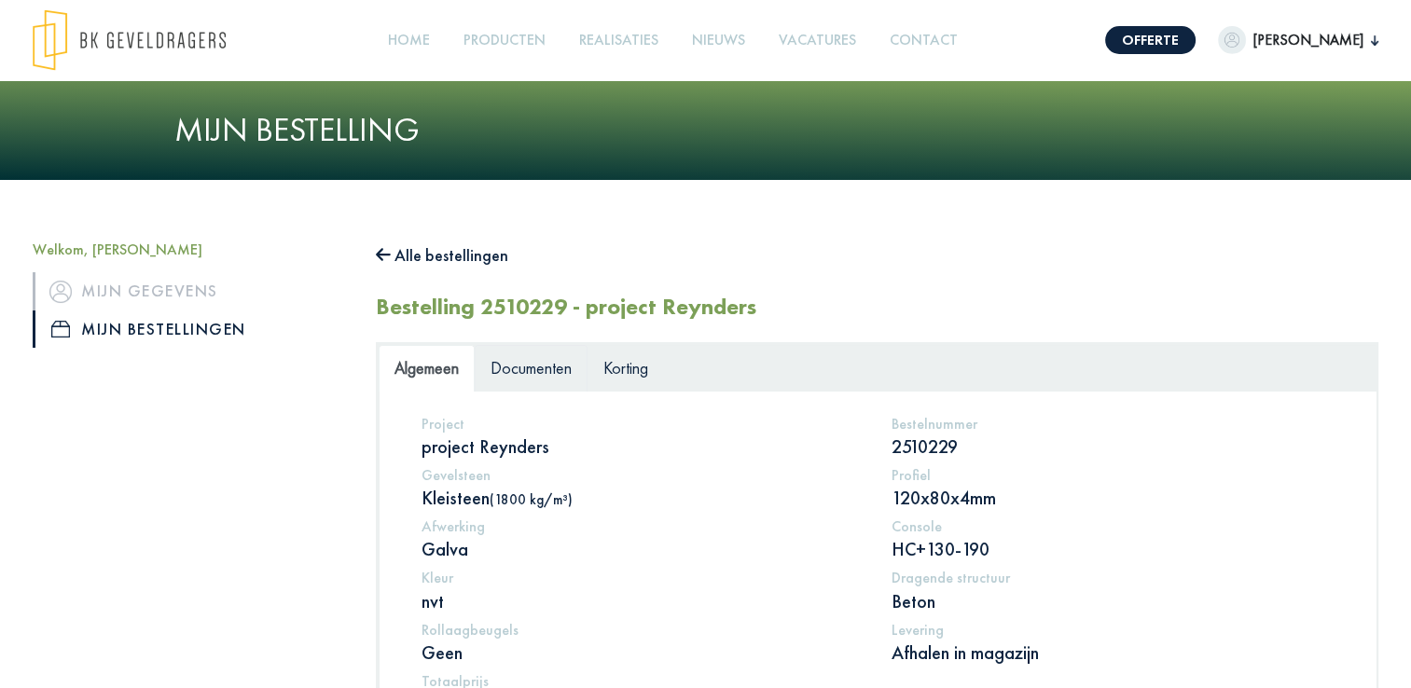 This screenshot has width=1411, height=688. I want to click on p: Afhalen in magazijn, so click(1113, 653).